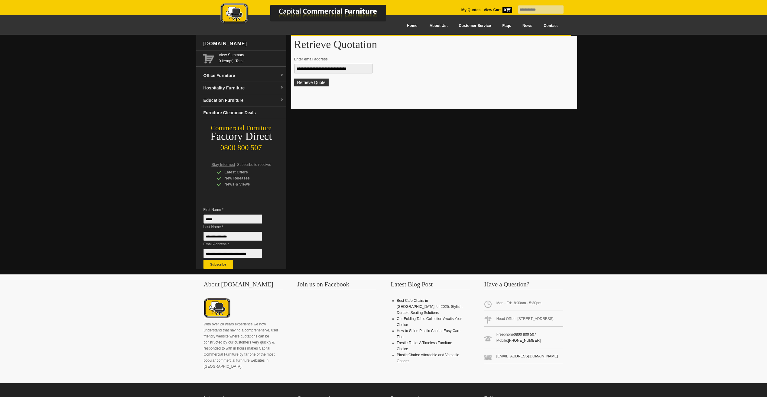  What do you see at coordinates (309, 15) in the screenshot?
I see `a: Capital Commercial Furniture Logo` at bounding box center [309, 15].